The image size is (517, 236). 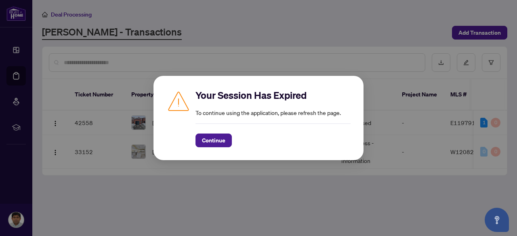 What do you see at coordinates (214, 141) in the screenshot?
I see `button: Continue` at bounding box center [214, 141].